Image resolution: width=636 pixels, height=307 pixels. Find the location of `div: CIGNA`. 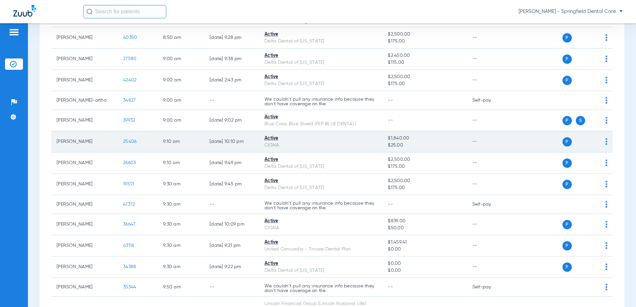

div: CIGNA is located at coordinates (321, 145).